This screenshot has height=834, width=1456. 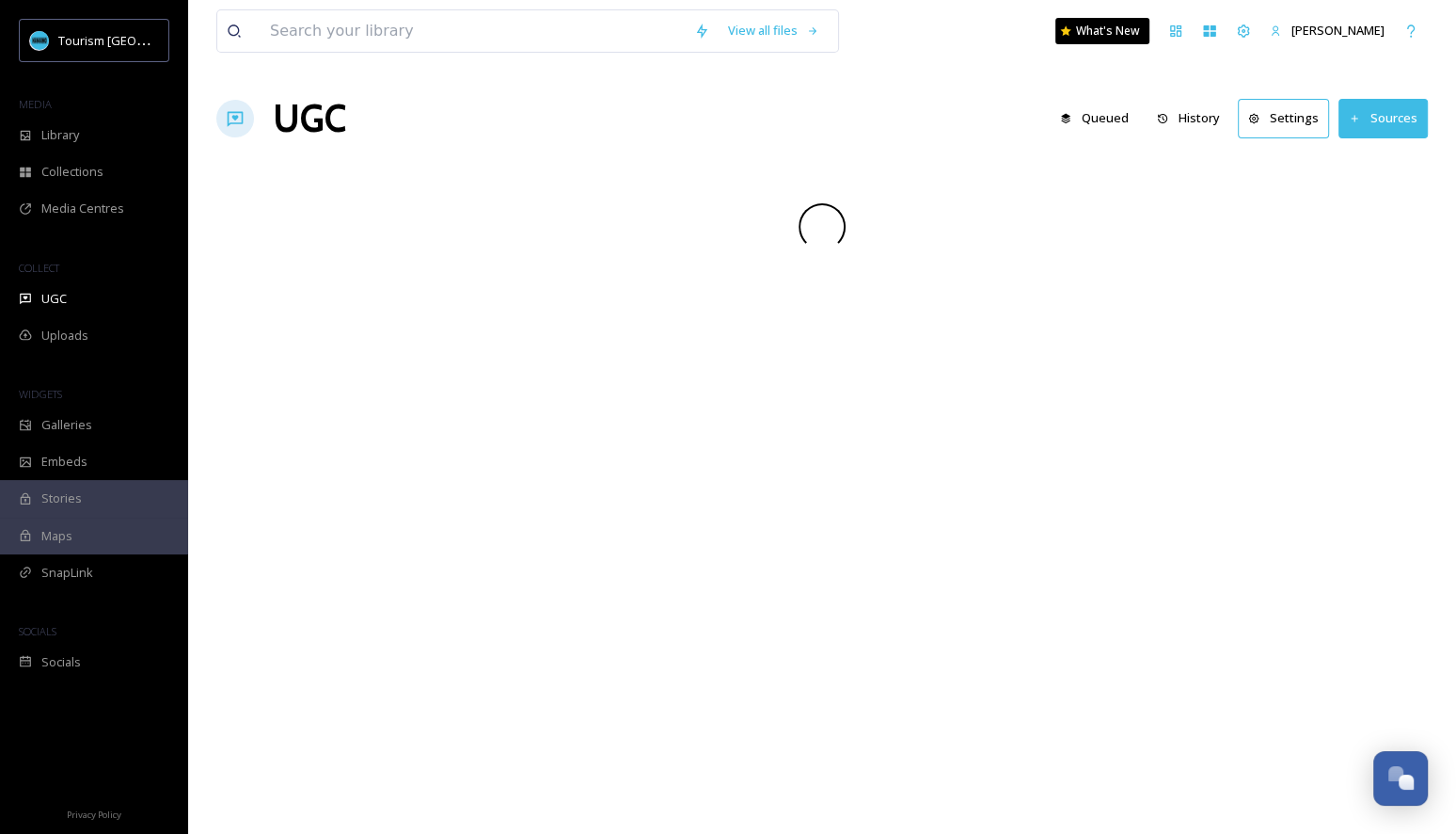 What do you see at coordinates (72, 171) in the screenshot?
I see `span: Collections` at bounding box center [72, 171].